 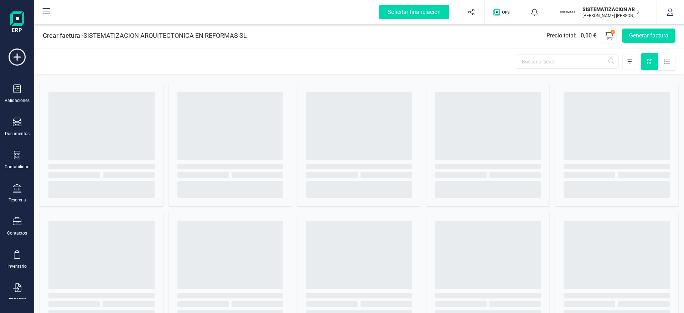 I want to click on div: Contactos, so click(x=17, y=233).